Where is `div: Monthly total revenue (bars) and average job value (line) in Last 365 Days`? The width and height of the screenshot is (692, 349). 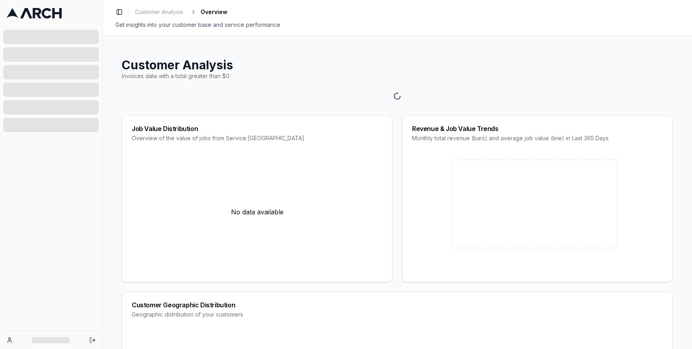
div: Monthly total revenue (bars) and average job value (line) in Last 365 Days is located at coordinates (537, 138).